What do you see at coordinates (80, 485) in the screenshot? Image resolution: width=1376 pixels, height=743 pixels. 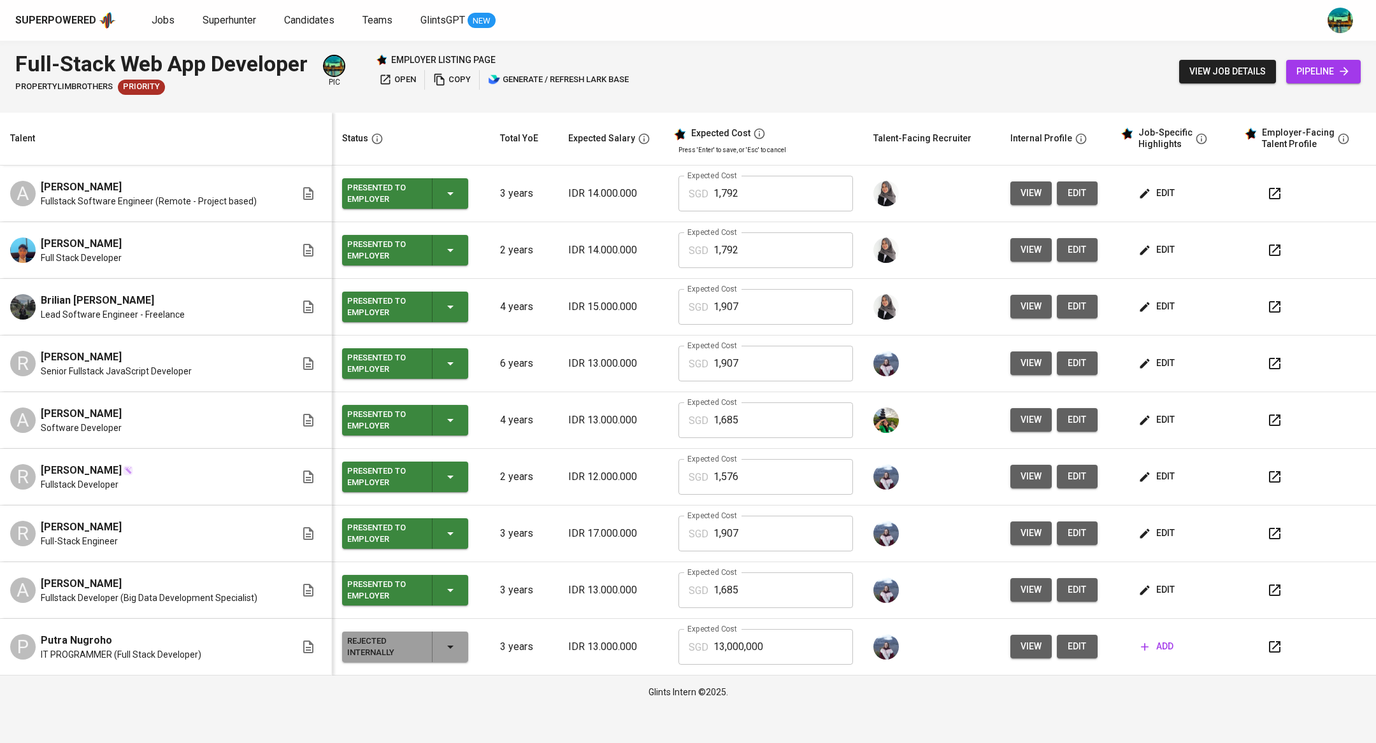 I see `span: Fullstack Developer` at bounding box center [80, 485].